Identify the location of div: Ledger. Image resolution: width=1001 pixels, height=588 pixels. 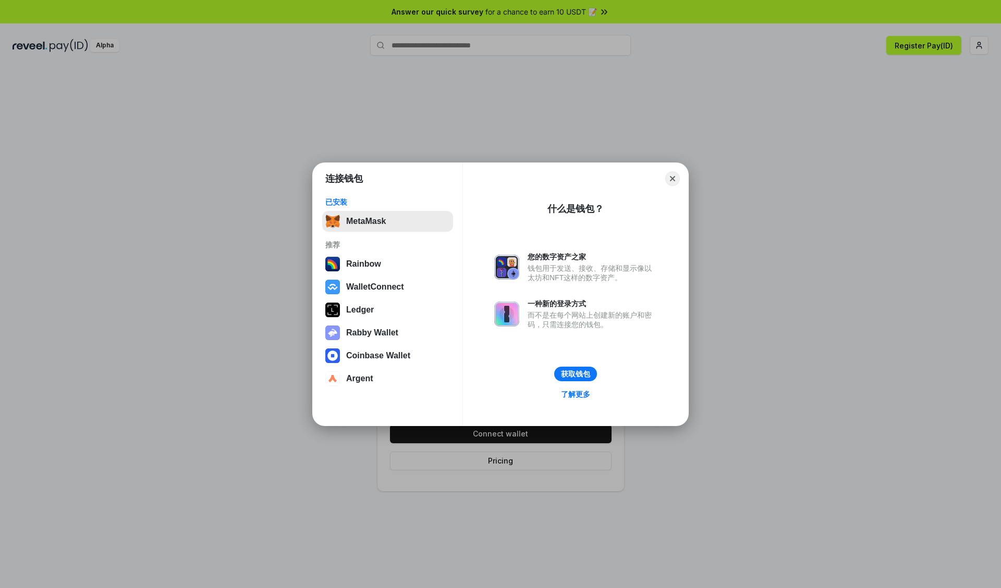
(360, 310).